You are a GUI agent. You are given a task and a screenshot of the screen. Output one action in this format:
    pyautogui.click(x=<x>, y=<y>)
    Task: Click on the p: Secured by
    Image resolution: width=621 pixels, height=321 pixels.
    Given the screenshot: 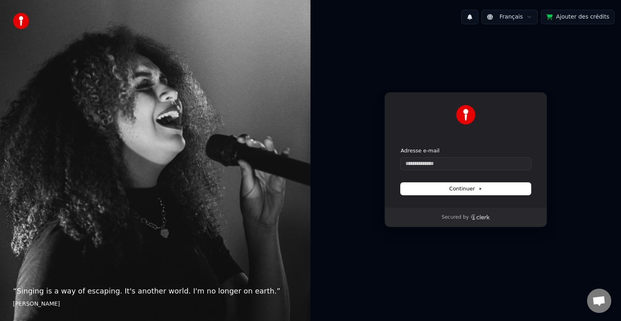 What is the action you would take?
    pyautogui.click(x=455, y=218)
    